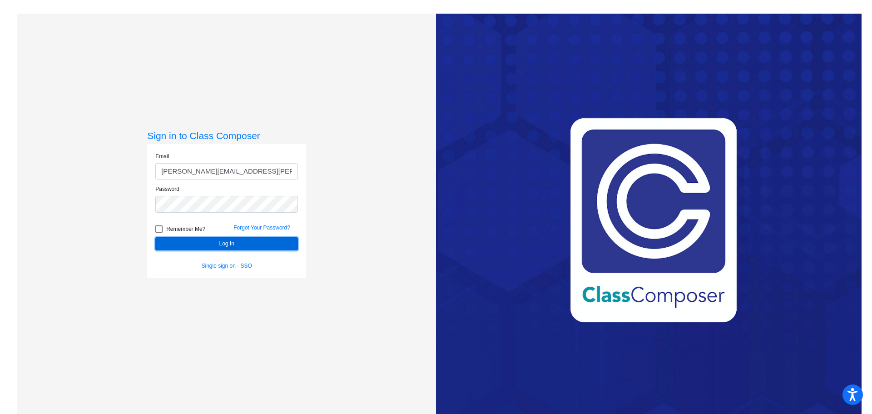  What do you see at coordinates (186, 229) in the screenshot?
I see `span: Remember Me?` at bounding box center [186, 229].